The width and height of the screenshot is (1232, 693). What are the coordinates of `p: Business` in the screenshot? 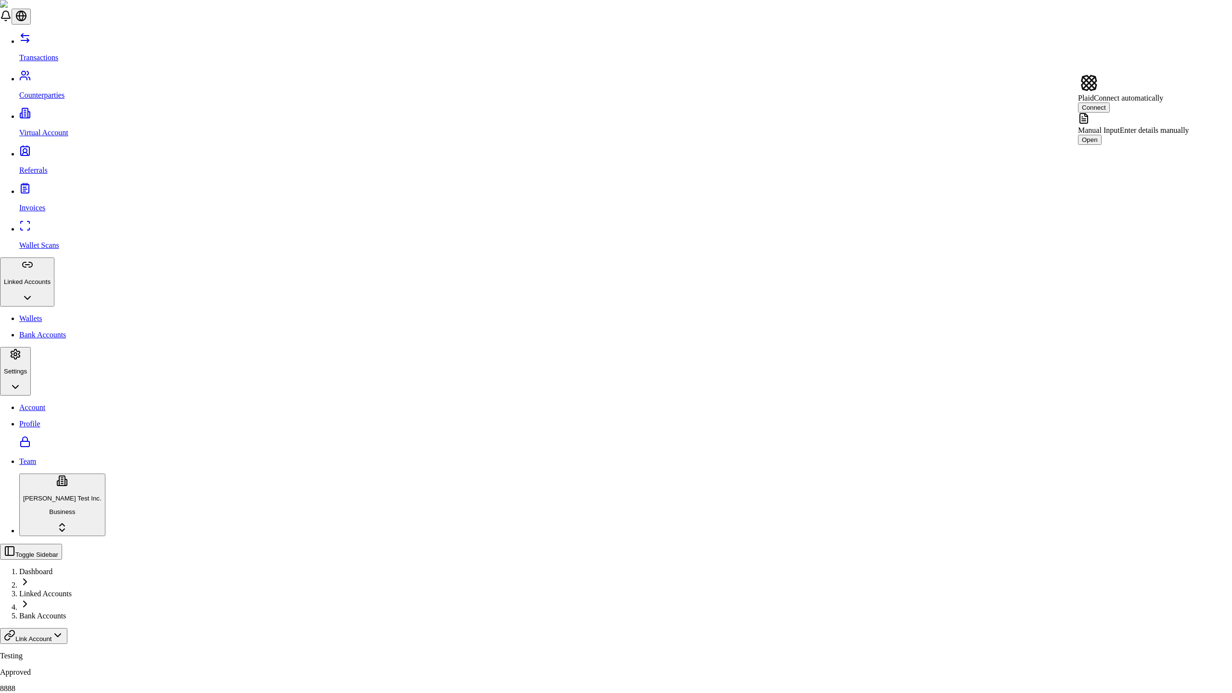 It's located at (62, 512).